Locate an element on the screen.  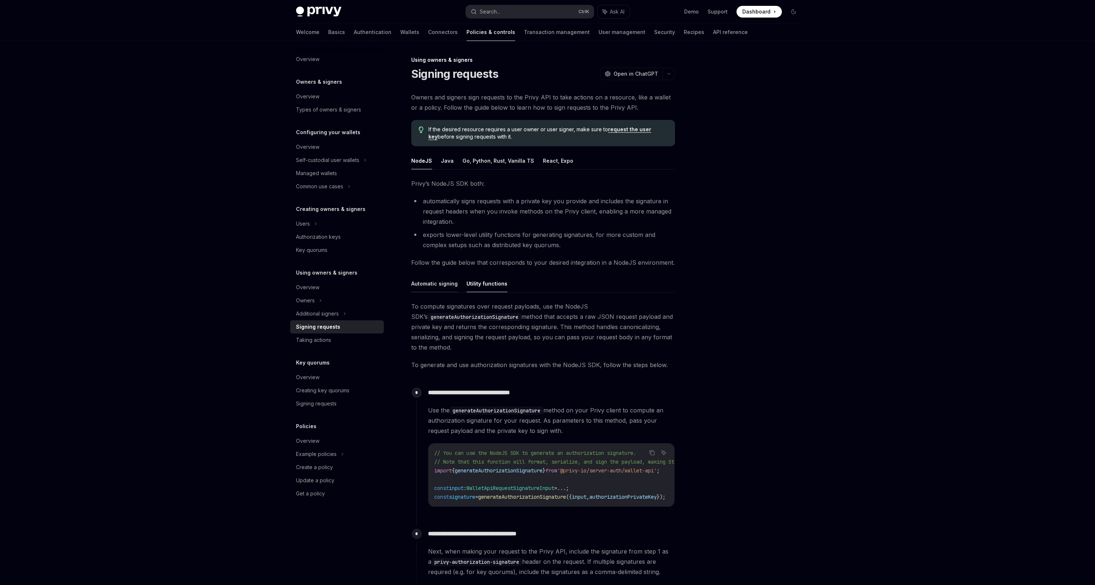
button: Go, Python, Rust, Vanilla TS is located at coordinates (498, 161).